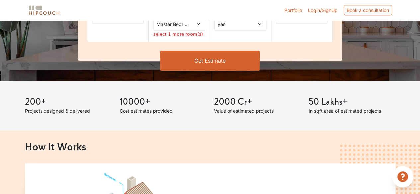 This screenshot has height=194, width=420. What do you see at coordinates (323, 10) in the screenshot?
I see `span: Login/SignUp` at bounding box center [323, 10].